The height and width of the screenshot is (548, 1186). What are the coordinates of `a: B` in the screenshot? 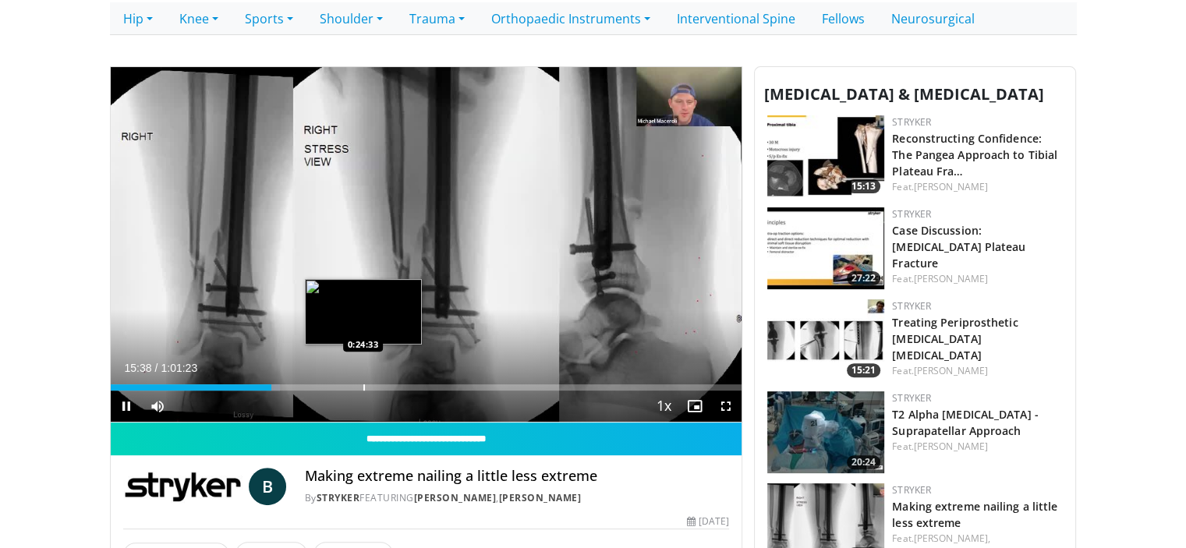 It's located at (268, 487).